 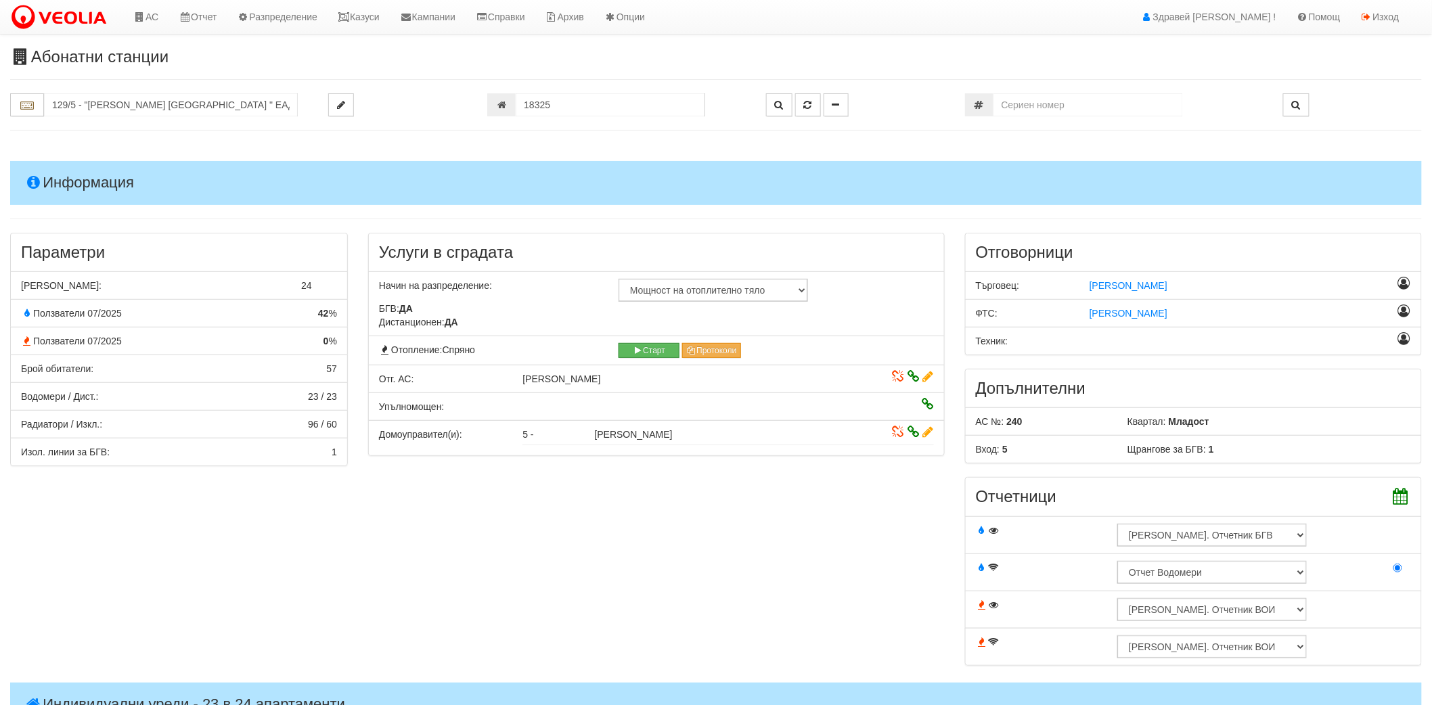 I want to click on span: Упълномощен:, so click(x=412, y=407).